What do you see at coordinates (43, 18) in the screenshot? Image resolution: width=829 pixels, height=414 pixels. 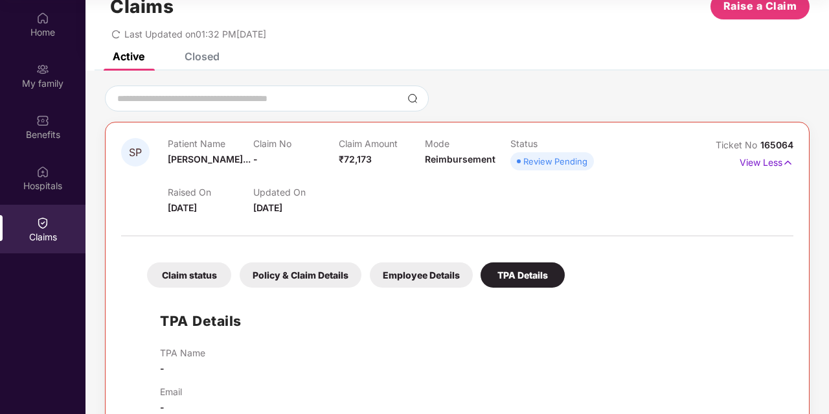 I see `img: svg+xml;base64,PHN2ZyBpZD0iSG9tZSIgeG1sbnM9Imh0dHA6Ly93d3cudzMub3JnLzIwMDAvc3ZnIiB3aWR0aD0iMjAiIG...` at bounding box center [43, 18].